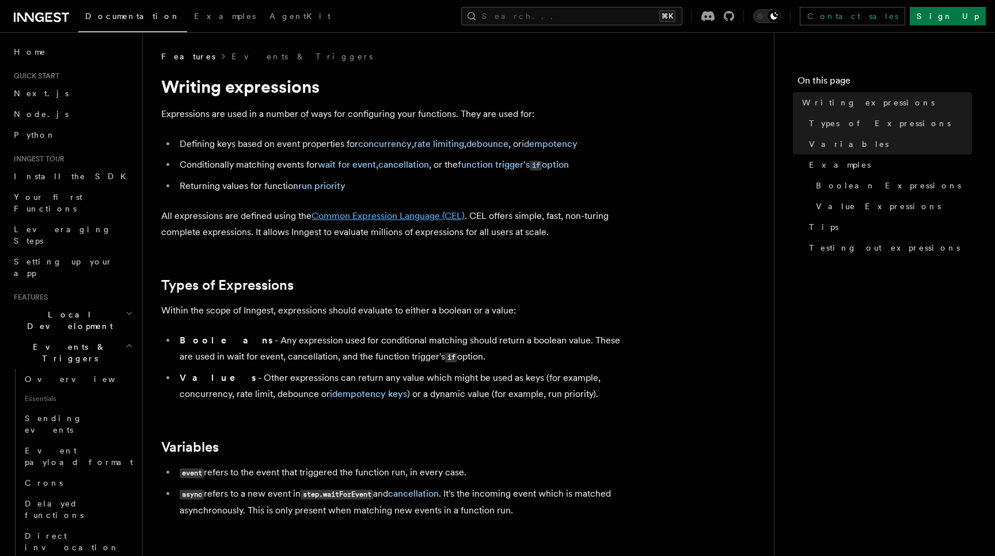  I want to click on span: Crons, so click(44, 483).